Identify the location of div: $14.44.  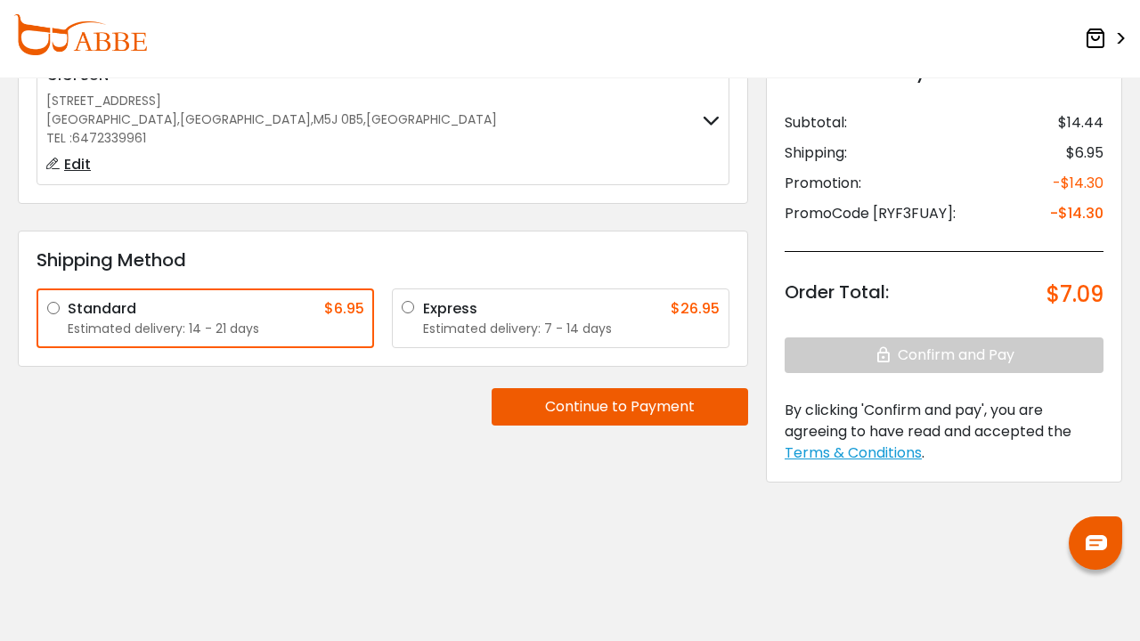
(1080, 123).